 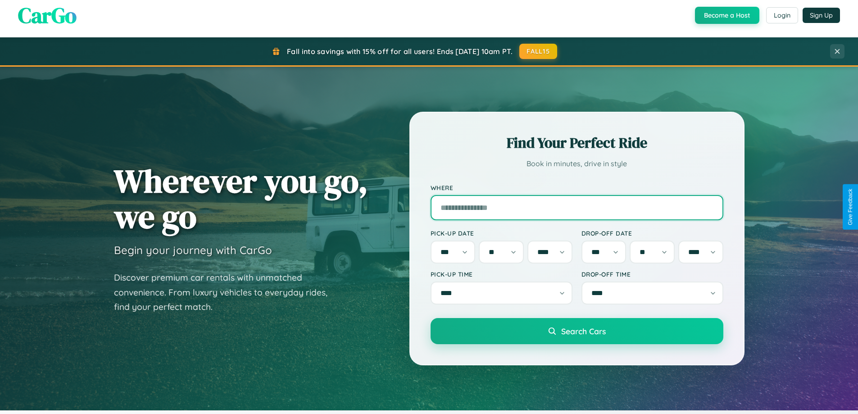 What do you see at coordinates (501, 233) in the screenshot?
I see `label: Pick-up Date` at bounding box center [501, 233].